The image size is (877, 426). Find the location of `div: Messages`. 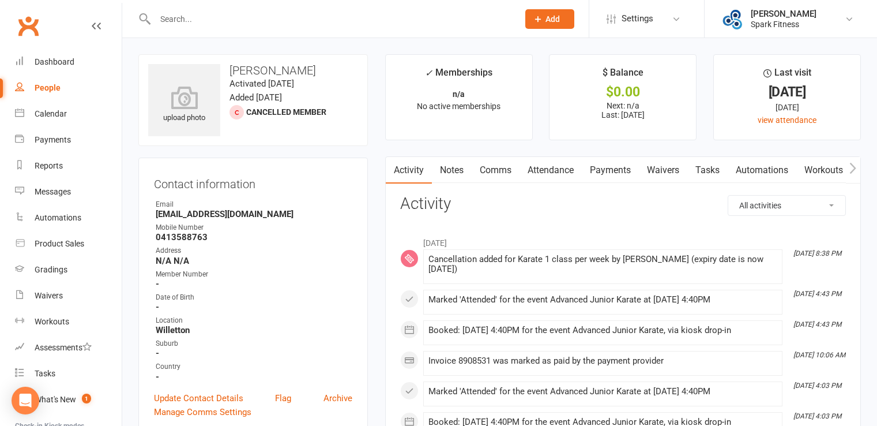

div: Messages is located at coordinates (52, 192).